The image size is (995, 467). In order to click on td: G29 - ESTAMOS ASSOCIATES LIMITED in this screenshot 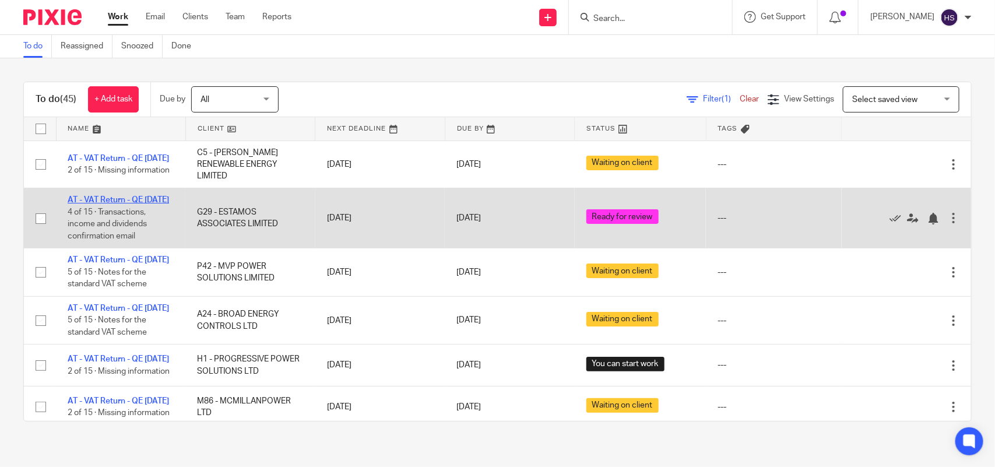, I will do `click(250, 218)`.